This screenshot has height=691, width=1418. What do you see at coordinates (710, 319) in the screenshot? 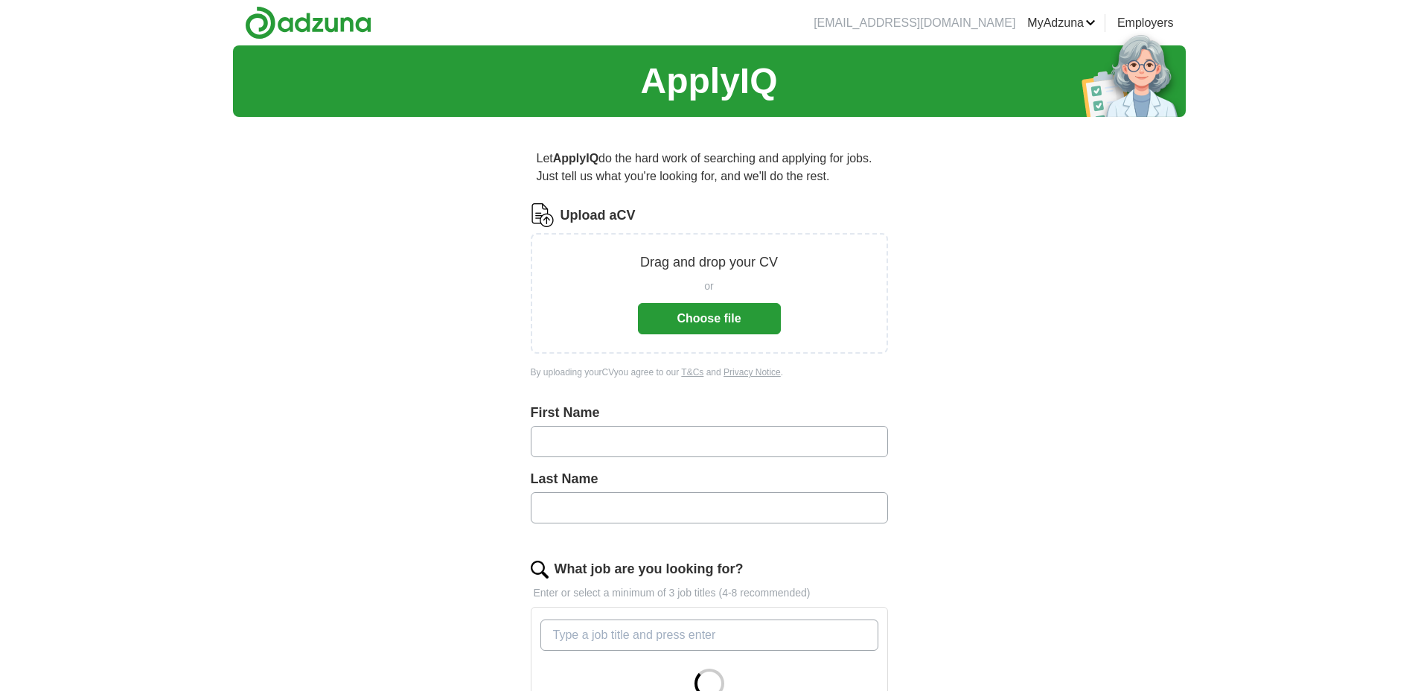
I see `button: Choose file` at bounding box center [710, 319].